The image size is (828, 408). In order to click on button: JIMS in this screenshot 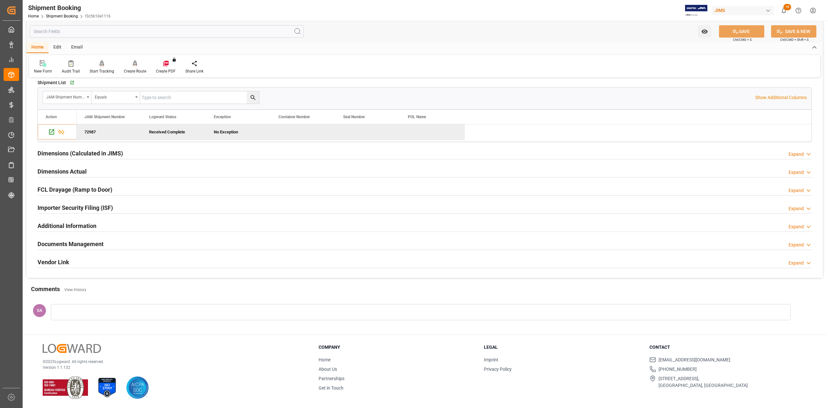, I will do `click(744, 10)`.